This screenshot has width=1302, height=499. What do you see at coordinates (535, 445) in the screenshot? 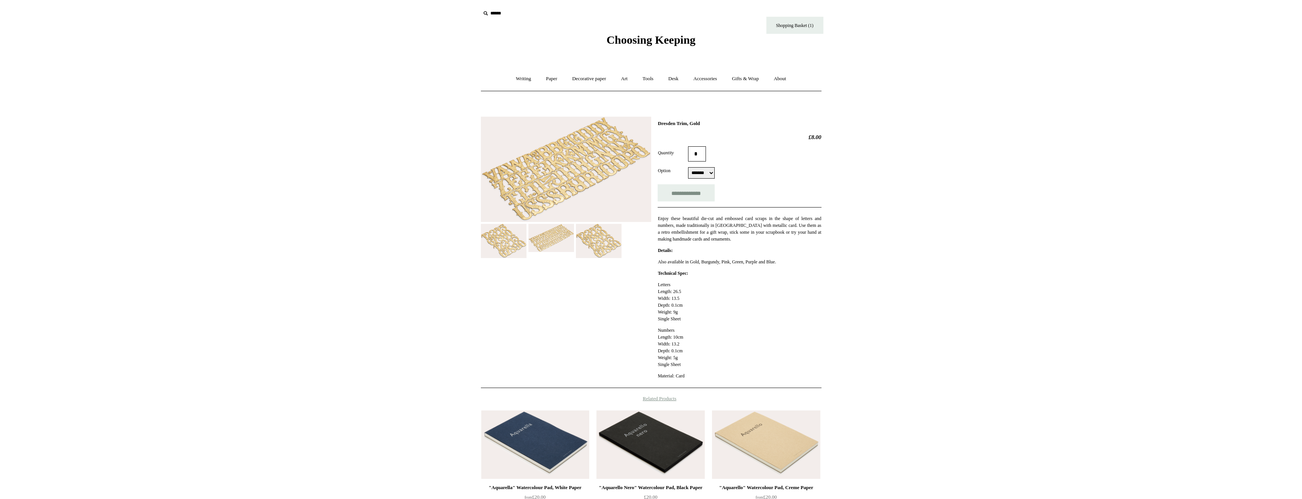
I see `a: "Aquarella" Watercolour Pad, White Paper "Aquarella" Watercolour Pad, White Paper` at bounding box center [535, 445].